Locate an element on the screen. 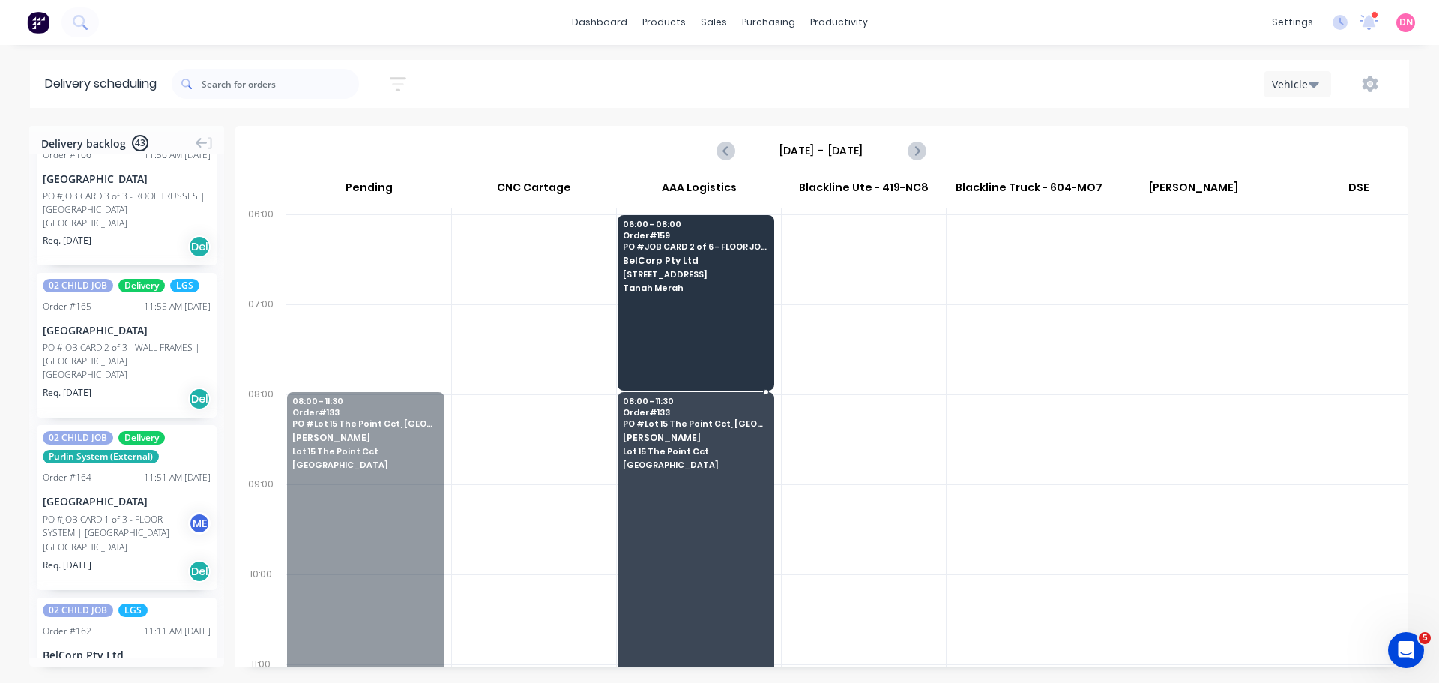  span: Delivery backlog is located at coordinates (83, 143).